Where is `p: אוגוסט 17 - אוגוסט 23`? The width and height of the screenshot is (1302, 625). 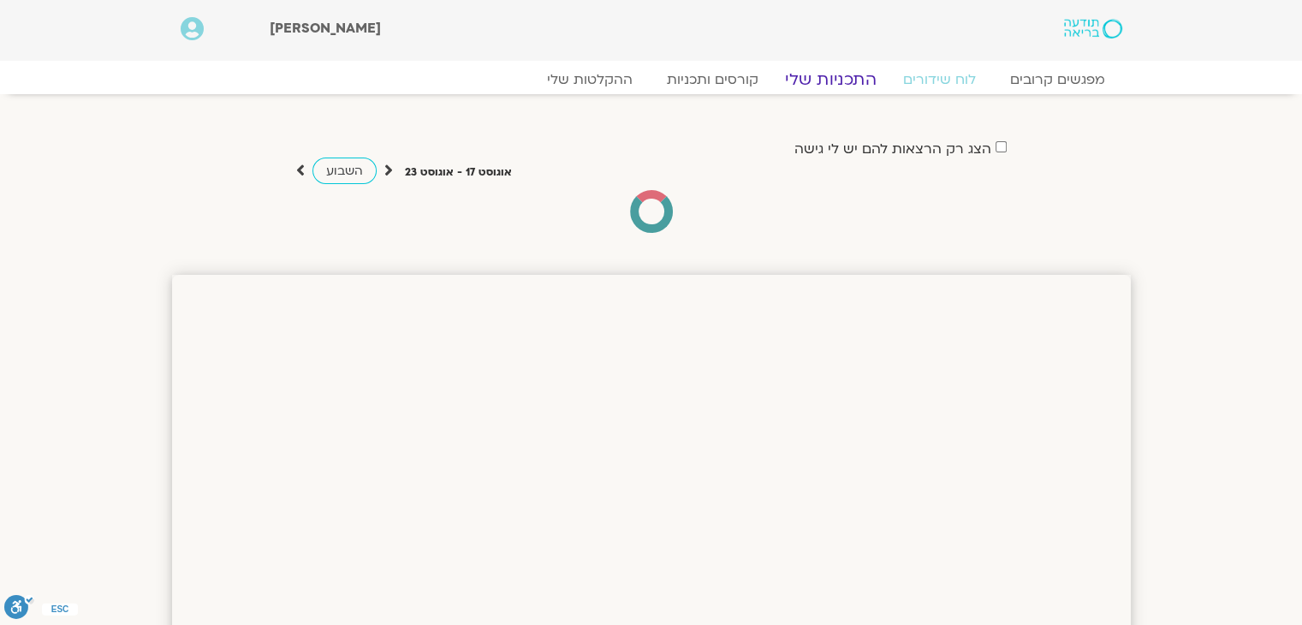
p: אוגוסט 17 - אוגוסט 23 is located at coordinates (458, 172).